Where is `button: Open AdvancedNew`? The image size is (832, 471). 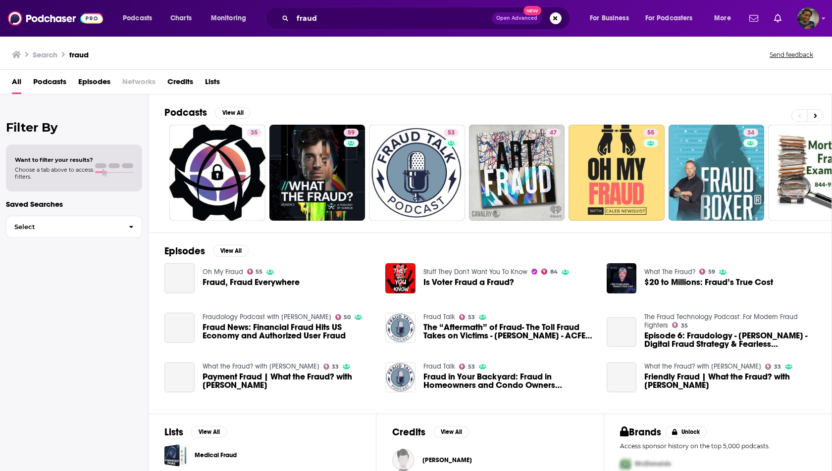 button: Open AdvancedNew is located at coordinates (516, 18).